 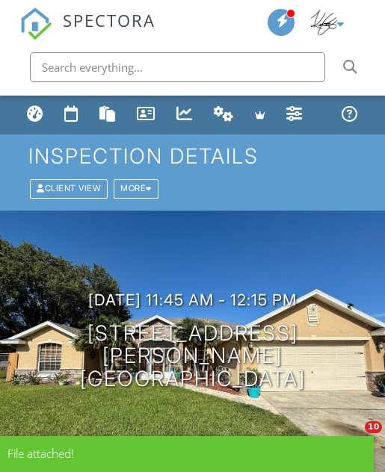 I want to click on h1: Inspection Details, so click(x=192, y=156).